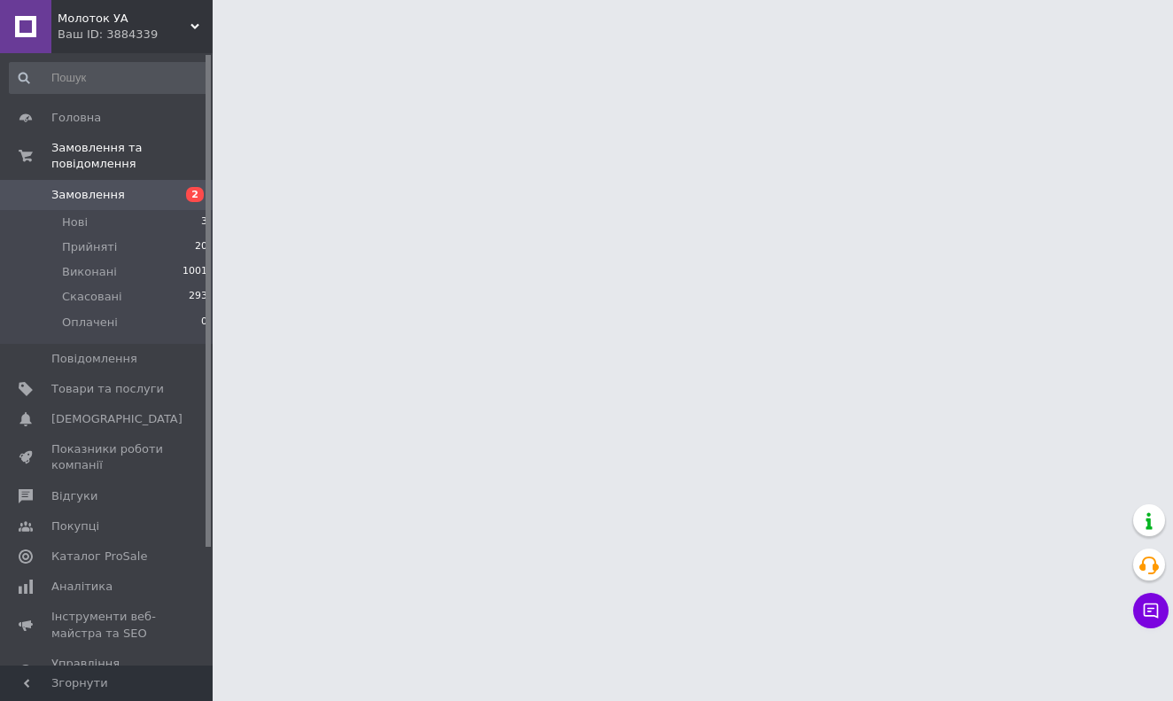  Describe the element at coordinates (107, 625) in the screenshot. I see `span: Інструменти веб-майстра та SEO` at that location.